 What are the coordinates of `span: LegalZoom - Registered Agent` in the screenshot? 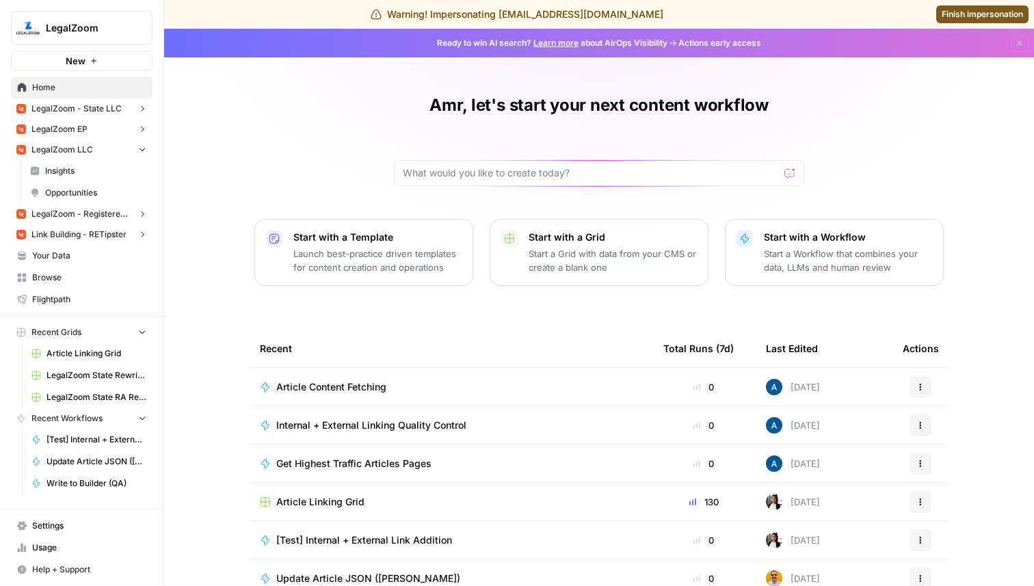 It's located at (81, 214).